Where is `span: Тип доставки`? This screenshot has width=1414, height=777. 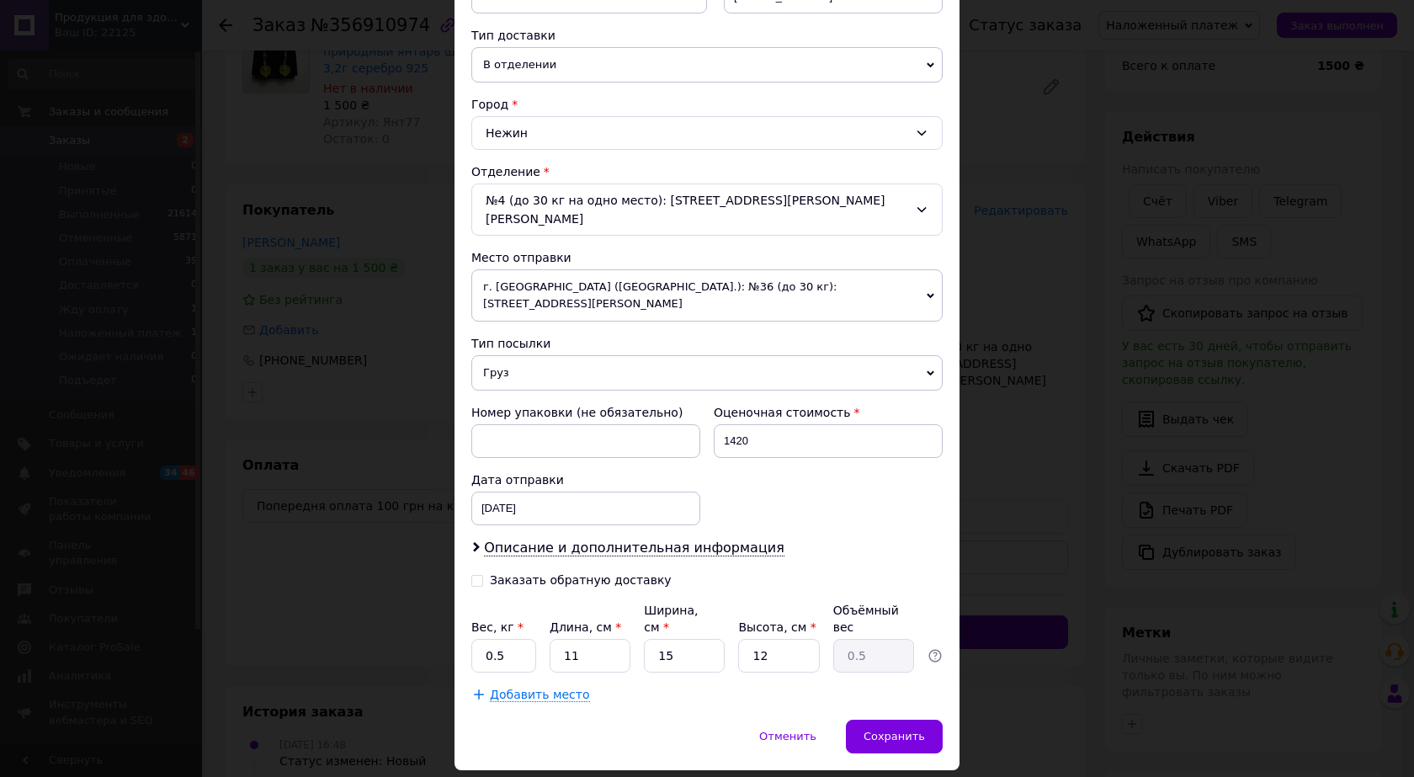
span: Тип доставки is located at coordinates (513, 35).